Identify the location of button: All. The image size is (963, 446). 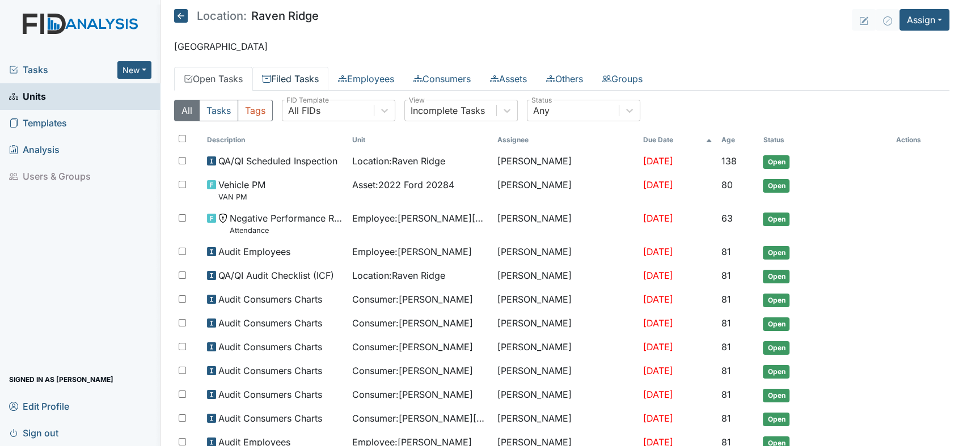
(187, 111).